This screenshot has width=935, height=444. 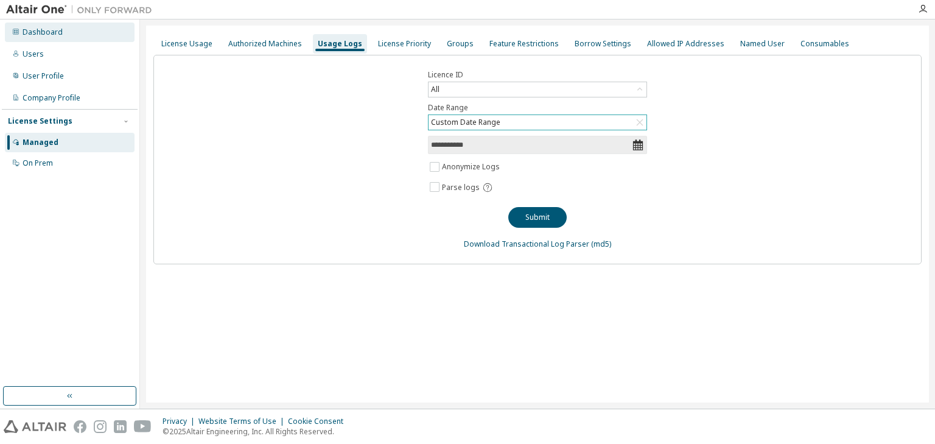 I want to click on div: Groups, so click(x=460, y=44).